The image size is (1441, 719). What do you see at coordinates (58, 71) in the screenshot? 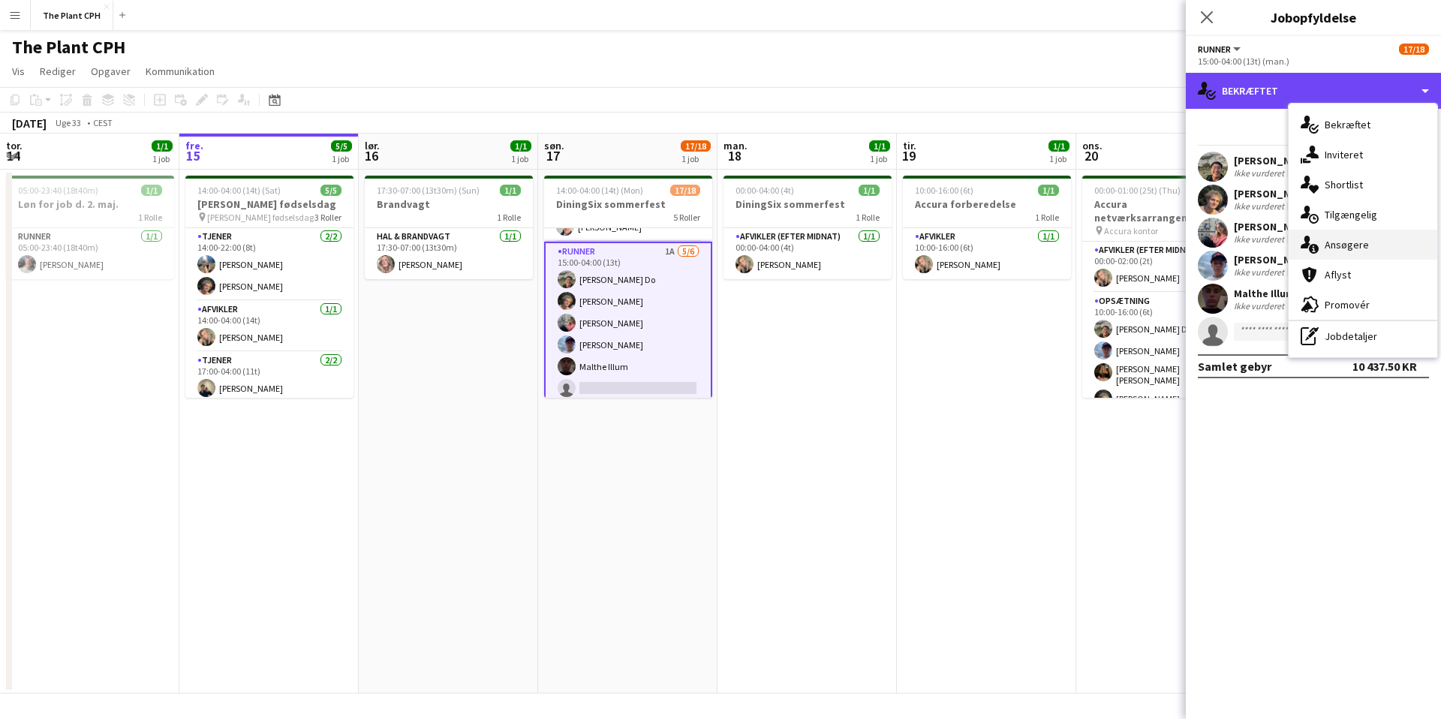
I see `a: Rediger` at bounding box center [58, 71].